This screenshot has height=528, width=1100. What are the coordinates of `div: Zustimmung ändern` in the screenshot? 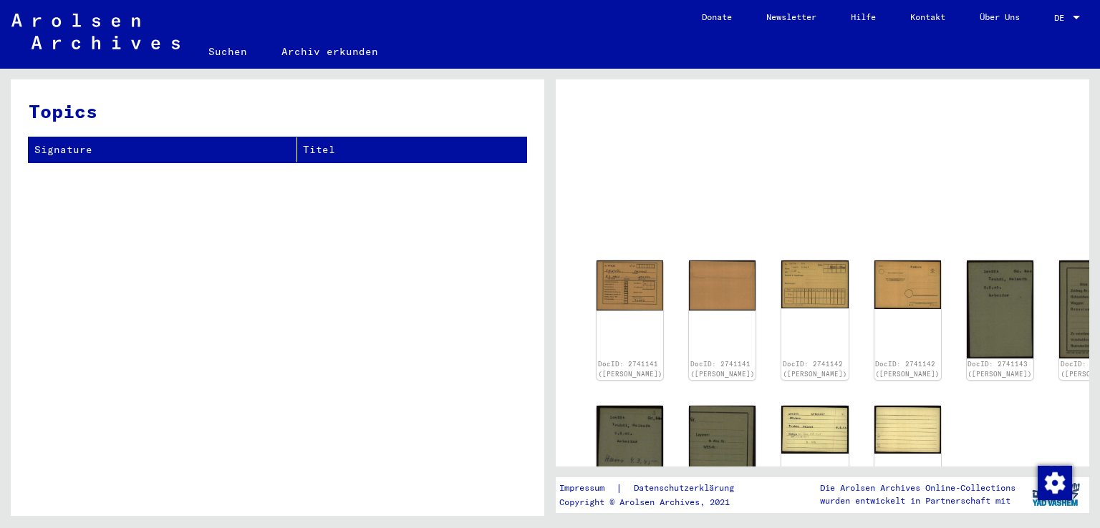 It's located at (1054, 483).